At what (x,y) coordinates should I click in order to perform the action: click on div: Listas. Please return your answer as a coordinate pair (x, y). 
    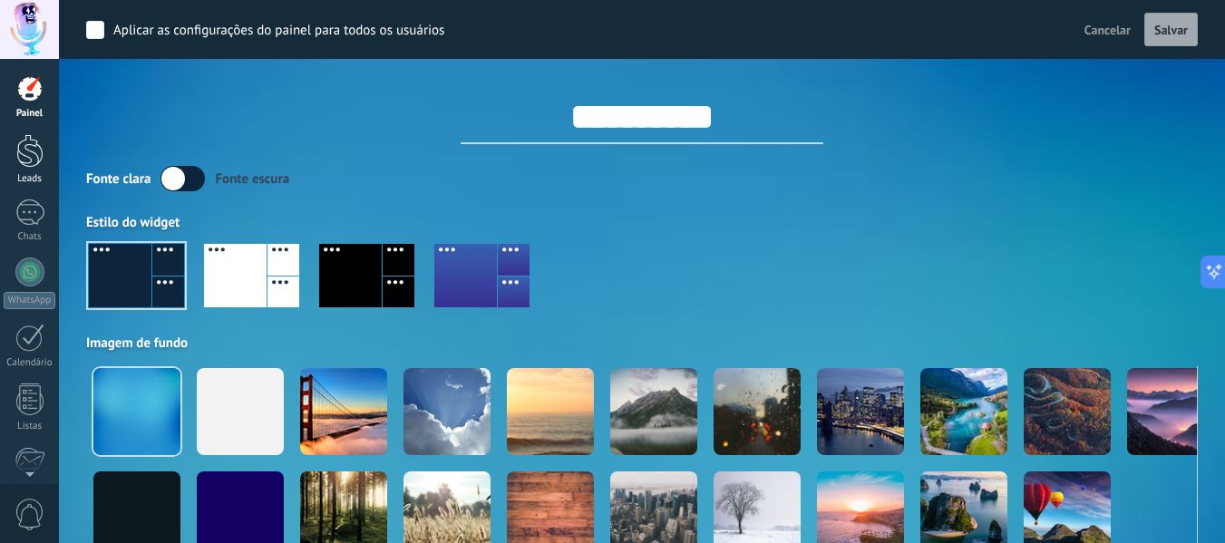
    Looking at the image, I should click on (30, 426).